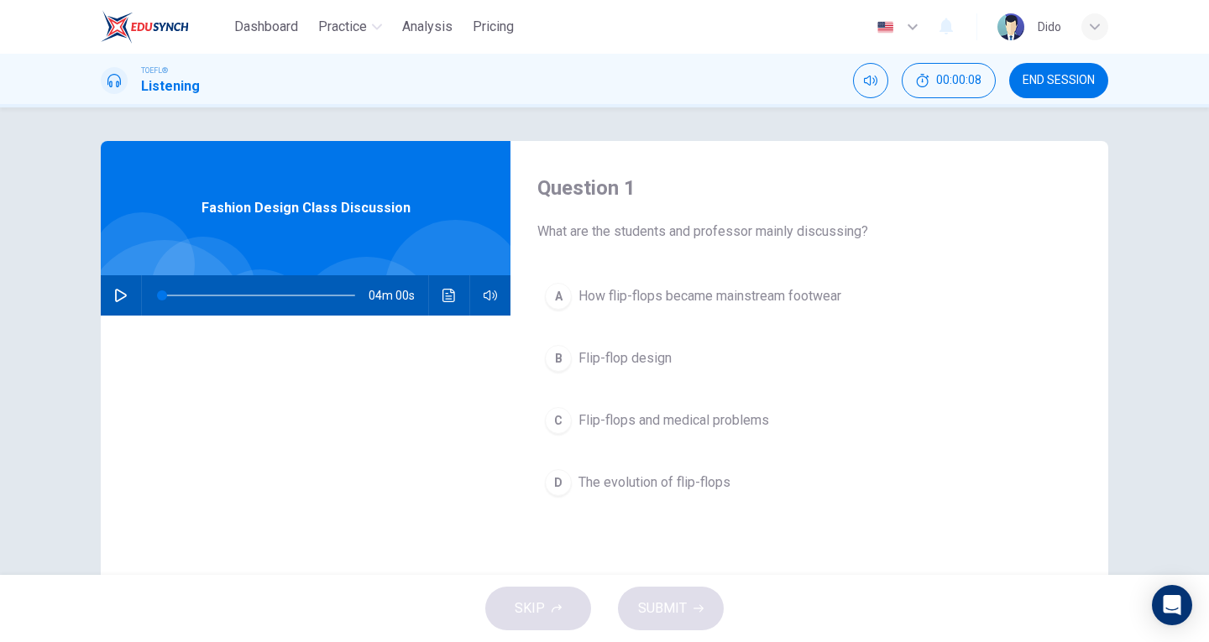 This screenshot has height=642, width=1209. What do you see at coordinates (427, 27) in the screenshot?
I see `a: Analysis` at bounding box center [427, 27].